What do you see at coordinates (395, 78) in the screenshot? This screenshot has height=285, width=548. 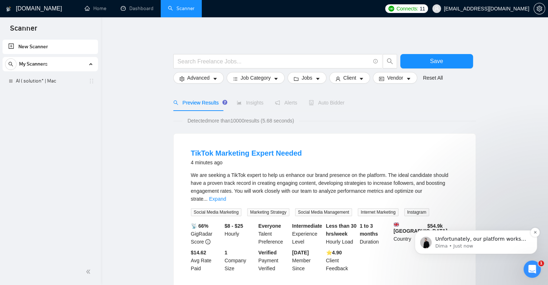 I see `button: idcardVendorcaret-down` at bounding box center [395, 78].